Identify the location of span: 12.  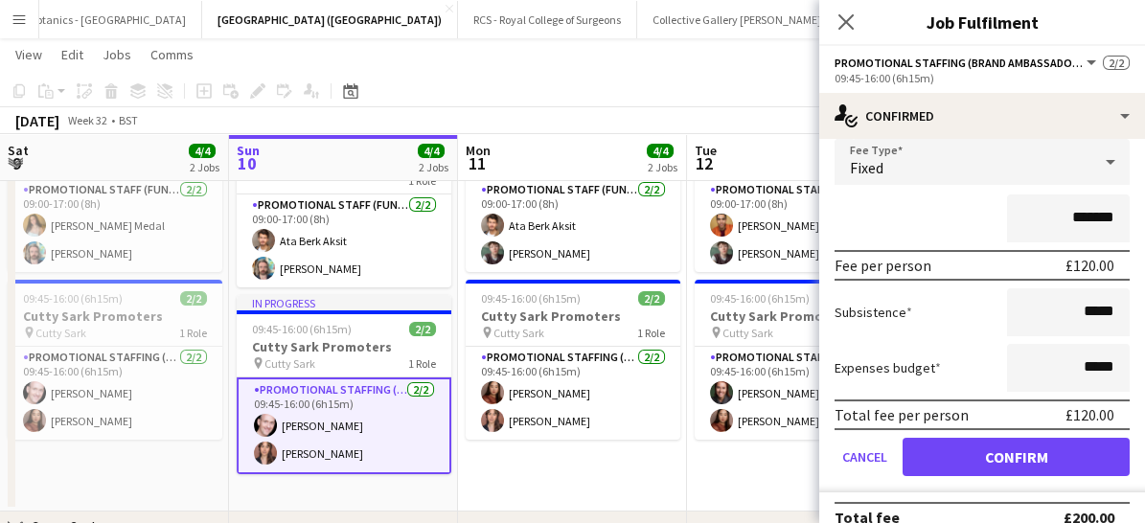
(704, 163).